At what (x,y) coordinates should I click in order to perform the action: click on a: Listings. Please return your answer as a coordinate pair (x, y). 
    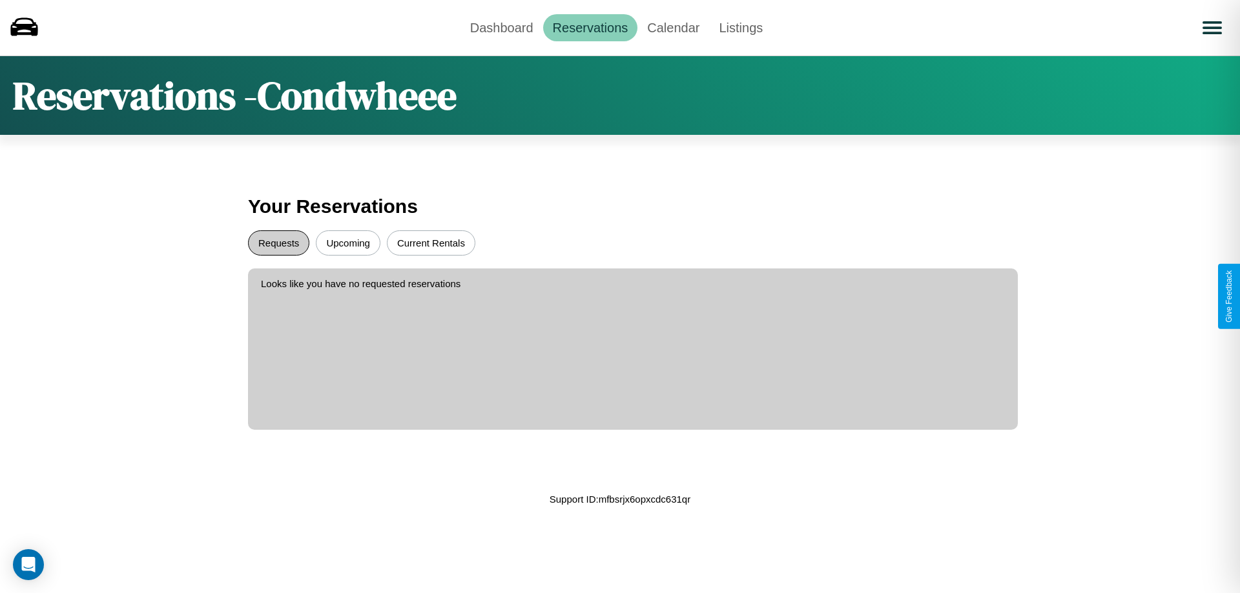
    Looking at the image, I should click on (741, 28).